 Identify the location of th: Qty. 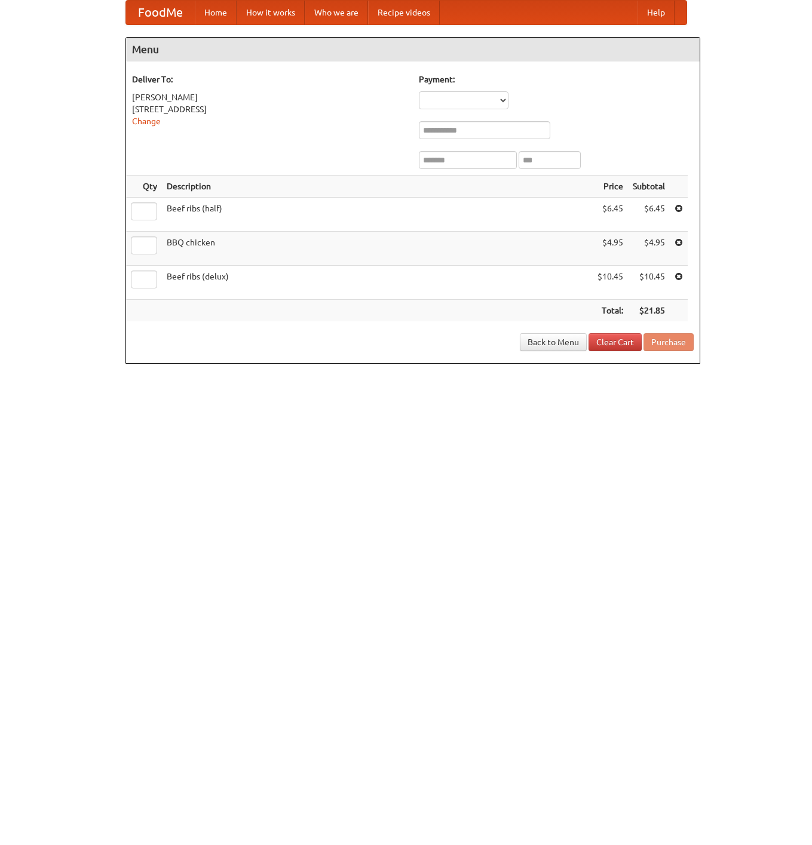
(144, 186).